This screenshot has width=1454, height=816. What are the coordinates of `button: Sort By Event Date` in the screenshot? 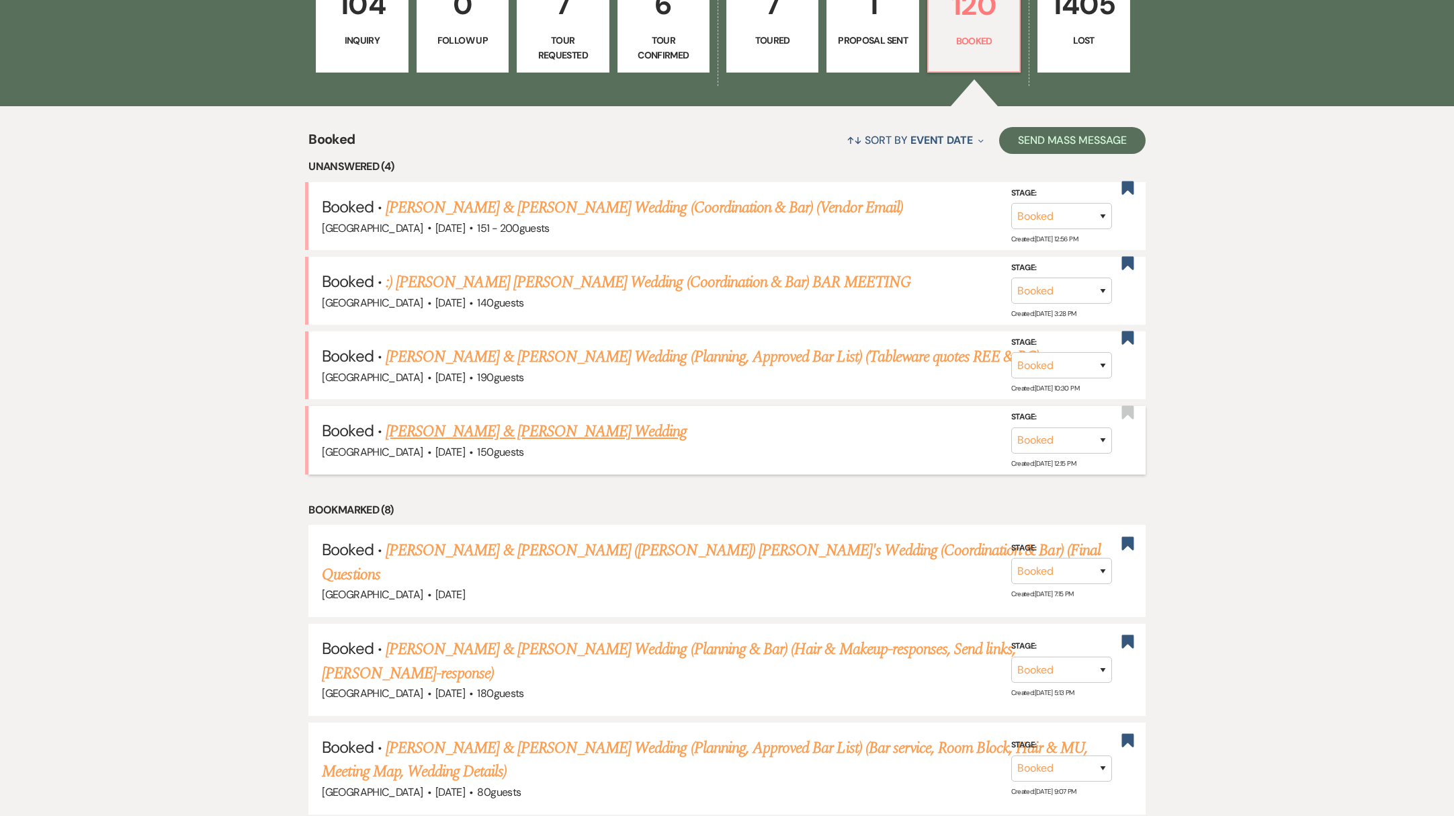 It's located at (915, 140).